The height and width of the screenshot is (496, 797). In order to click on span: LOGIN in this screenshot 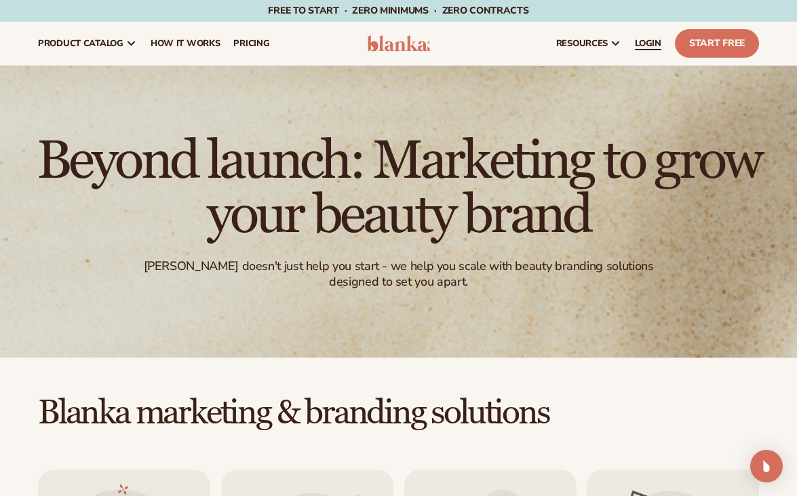, I will do `click(647, 43)`.